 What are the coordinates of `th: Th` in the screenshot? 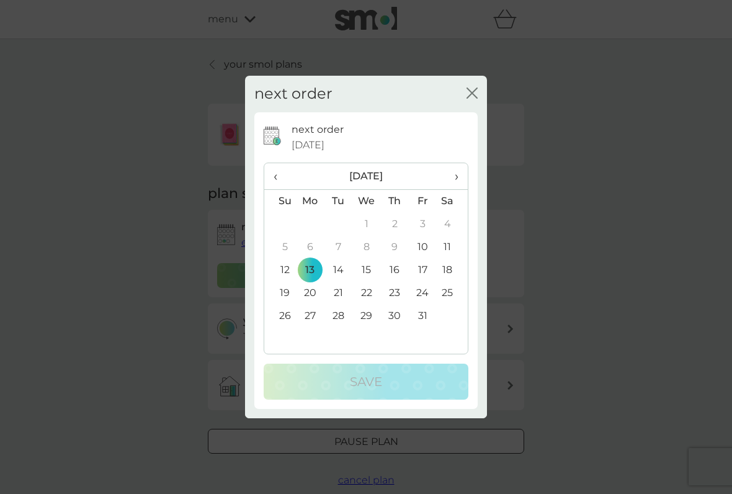 It's located at (395, 201).